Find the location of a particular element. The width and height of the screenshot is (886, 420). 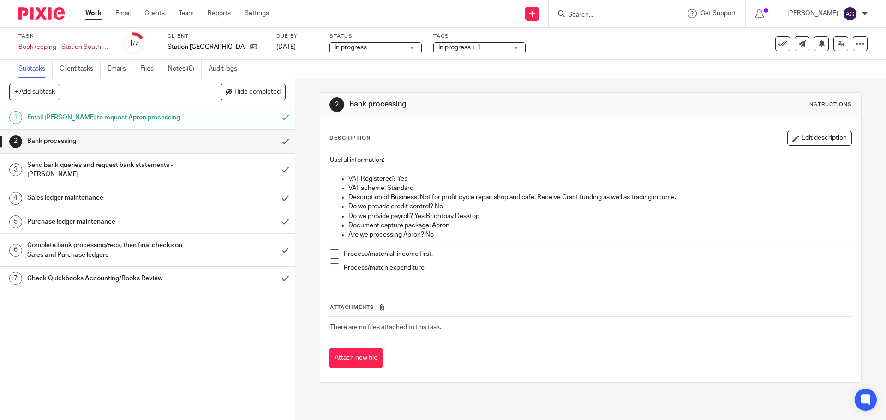

p: Document capture package: Apron is located at coordinates (599, 226).